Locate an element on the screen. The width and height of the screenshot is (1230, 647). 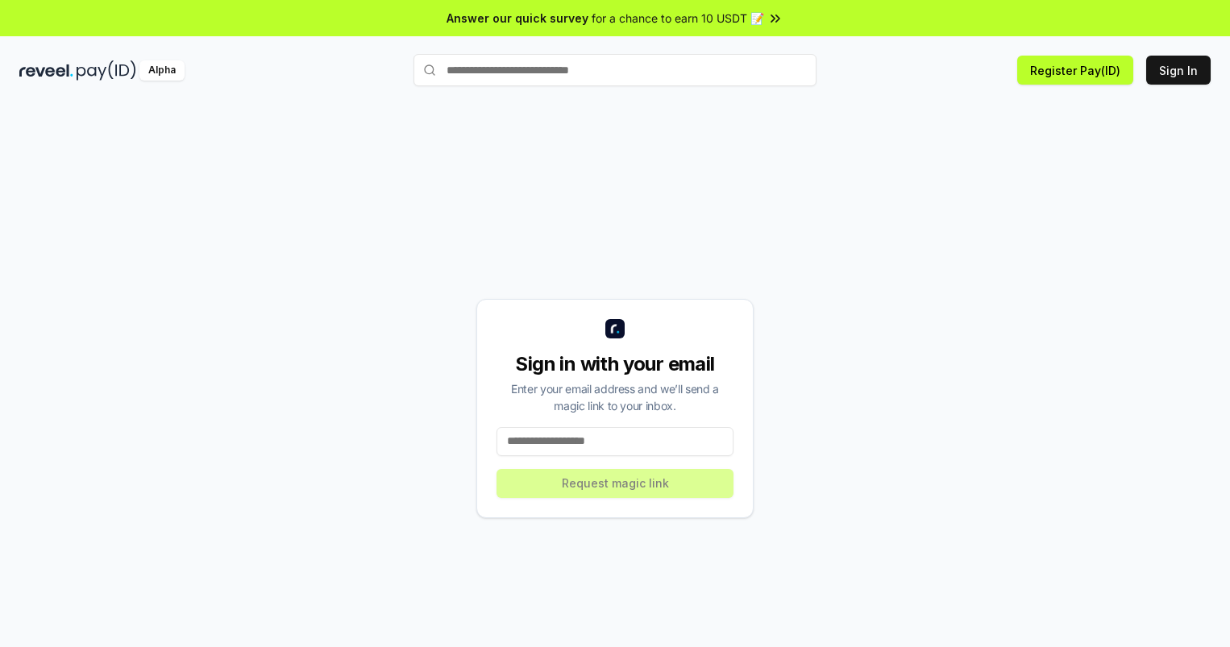
button: Sign In is located at coordinates (1178, 70).